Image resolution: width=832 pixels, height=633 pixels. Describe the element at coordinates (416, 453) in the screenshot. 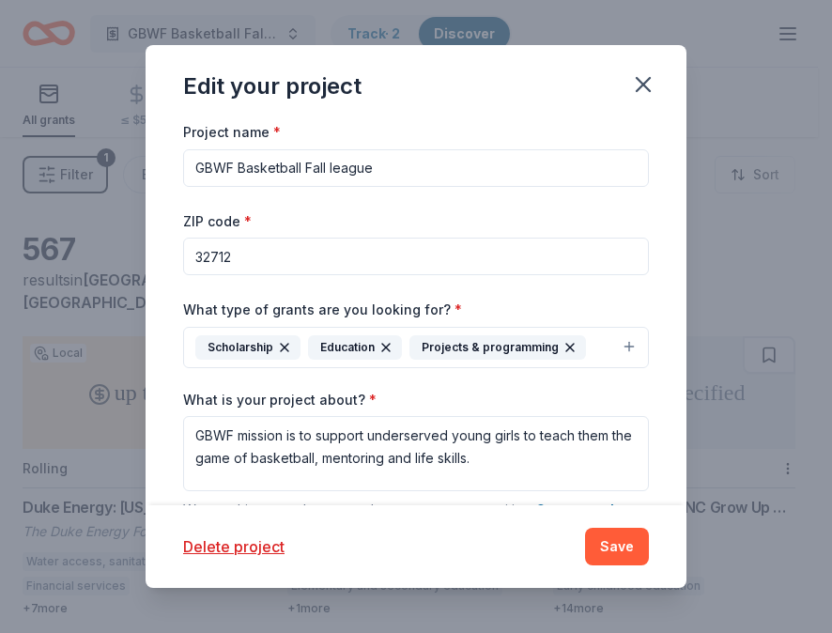

I see `textarea: GBWF mission is to support underserved young girls to teach them the game of basketball, mentorin...` at that location.